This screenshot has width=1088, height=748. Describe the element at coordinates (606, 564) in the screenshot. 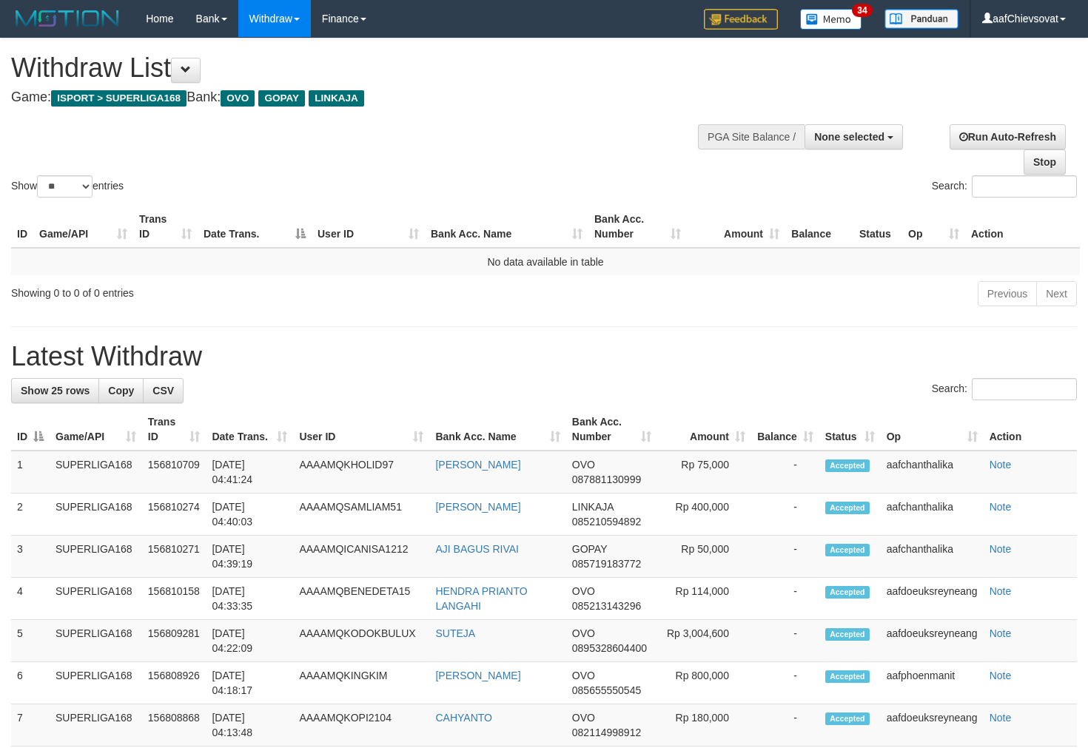

I see `span: Copy 085719183772 to clipboard` at that location.